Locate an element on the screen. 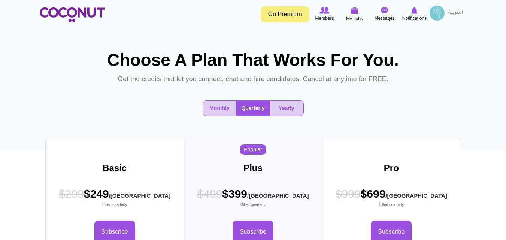 The image size is (506, 240). a: Notifications Notifications is located at coordinates (414, 14).